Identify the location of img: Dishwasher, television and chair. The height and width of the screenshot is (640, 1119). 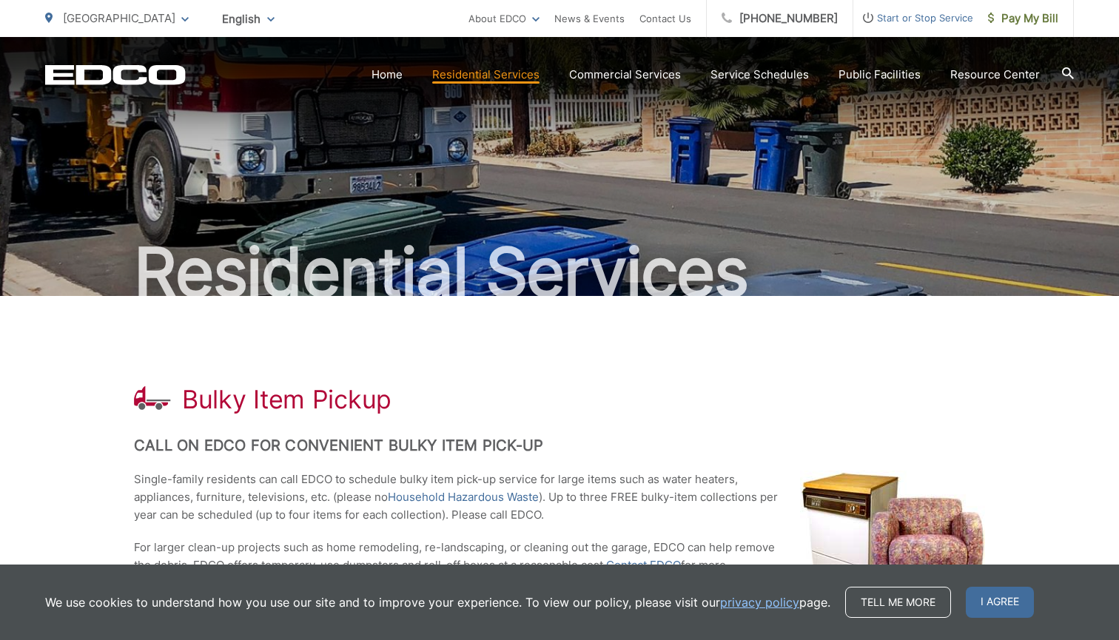
(893, 532).